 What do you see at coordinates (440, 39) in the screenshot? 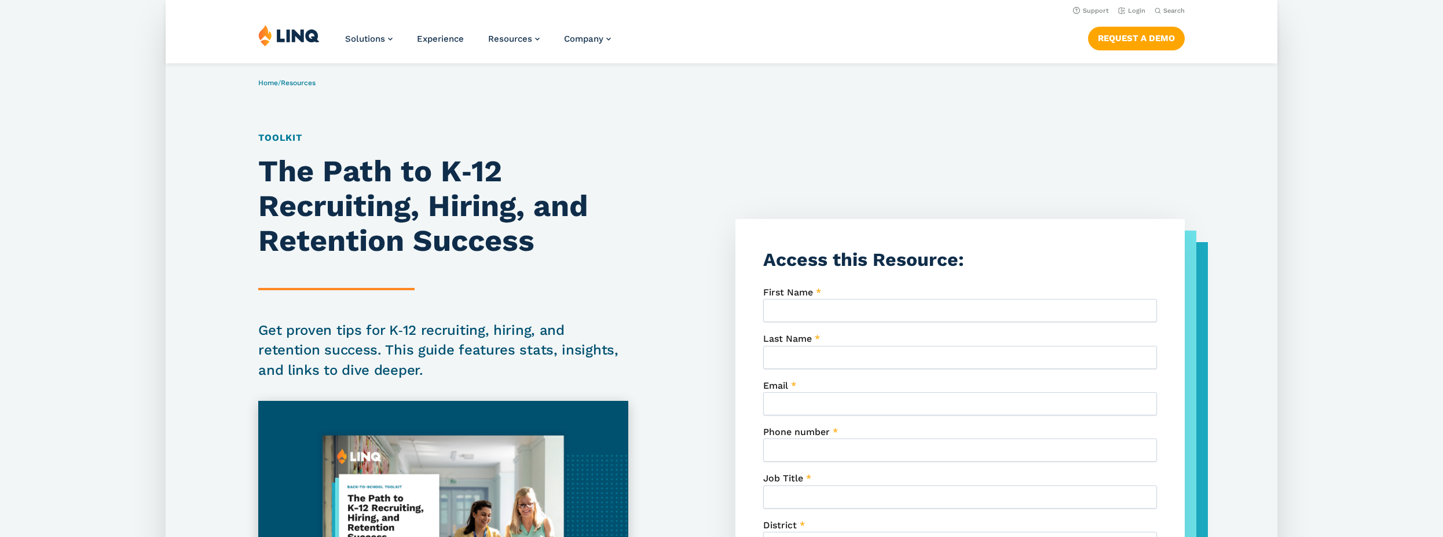
I see `span: Experience` at bounding box center [440, 39].